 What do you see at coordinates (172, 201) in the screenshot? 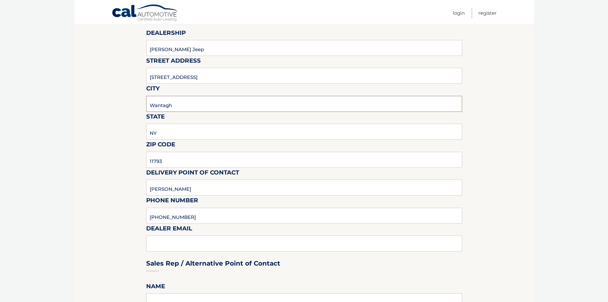
I see `label: Phone Number` at bounding box center [172, 201].